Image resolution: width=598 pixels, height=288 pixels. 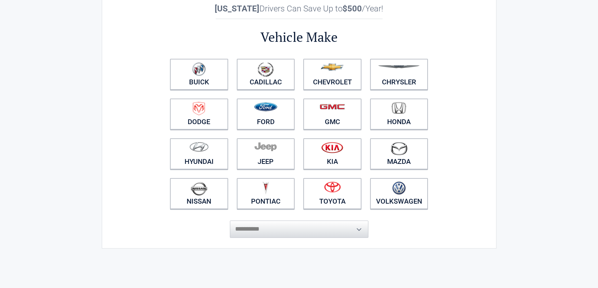 What do you see at coordinates (199, 109) in the screenshot?
I see `img: dodge` at bounding box center [199, 109].